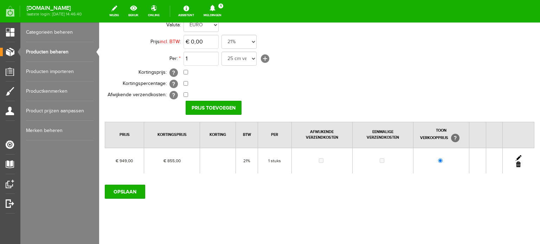  What do you see at coordinates (186, 11) in the screenshot?
I see `a: Assistent` at bounding box center [186, 11].